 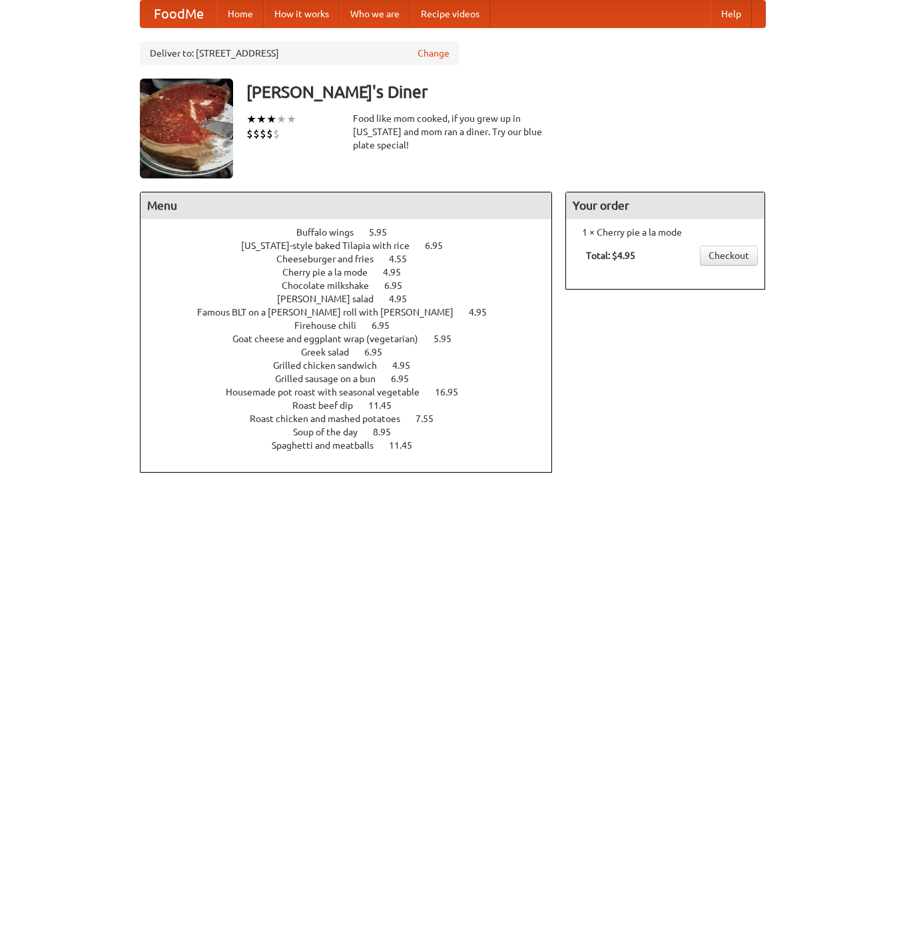 What do you see at coordinates (354, 272) in the screenshot?
I see `a: Cherry pie a la mode 4.95` at bounding box center [354, 272].